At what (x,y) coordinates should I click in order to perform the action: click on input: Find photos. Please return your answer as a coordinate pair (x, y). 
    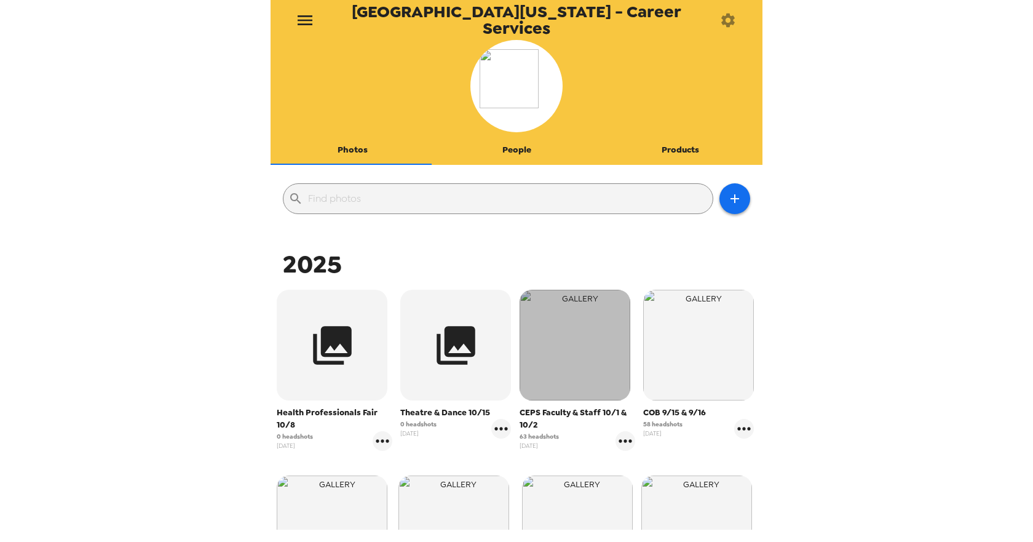
    Looking at the image, I should click on (508, 199).